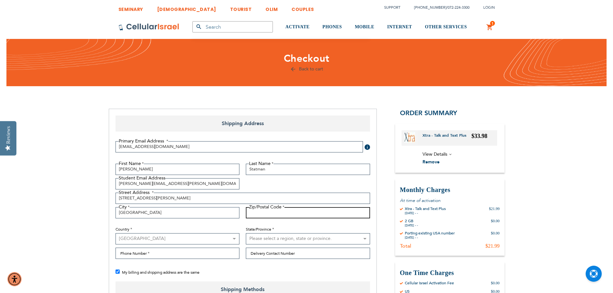  Describe the element at coordinates (410, 137) in the screenshot. I see `img: Xtra - Talk and Text Plus` at that location.